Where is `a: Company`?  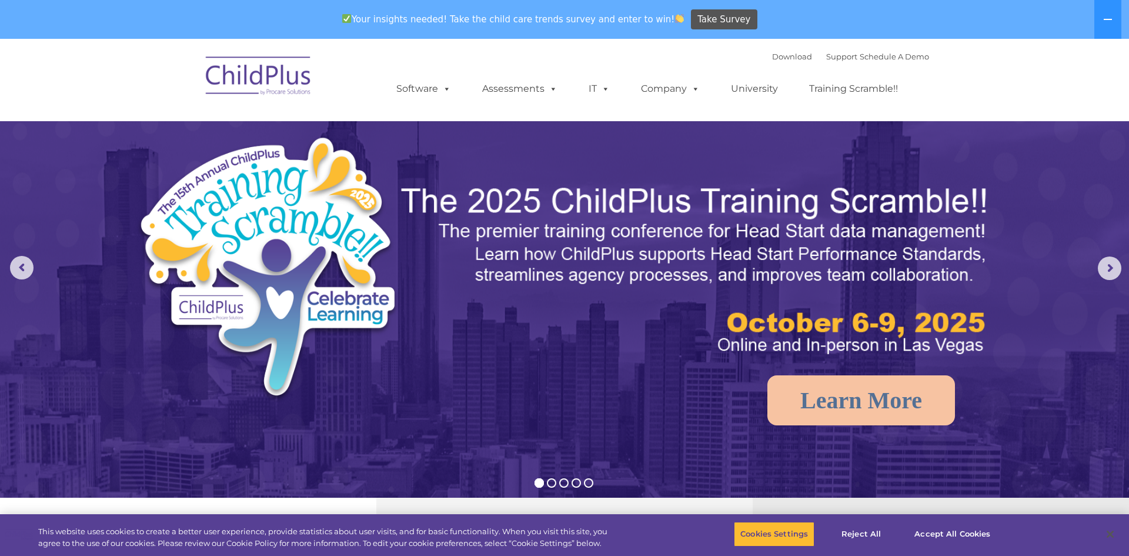 a: Company is located at coordinates (670, 89).